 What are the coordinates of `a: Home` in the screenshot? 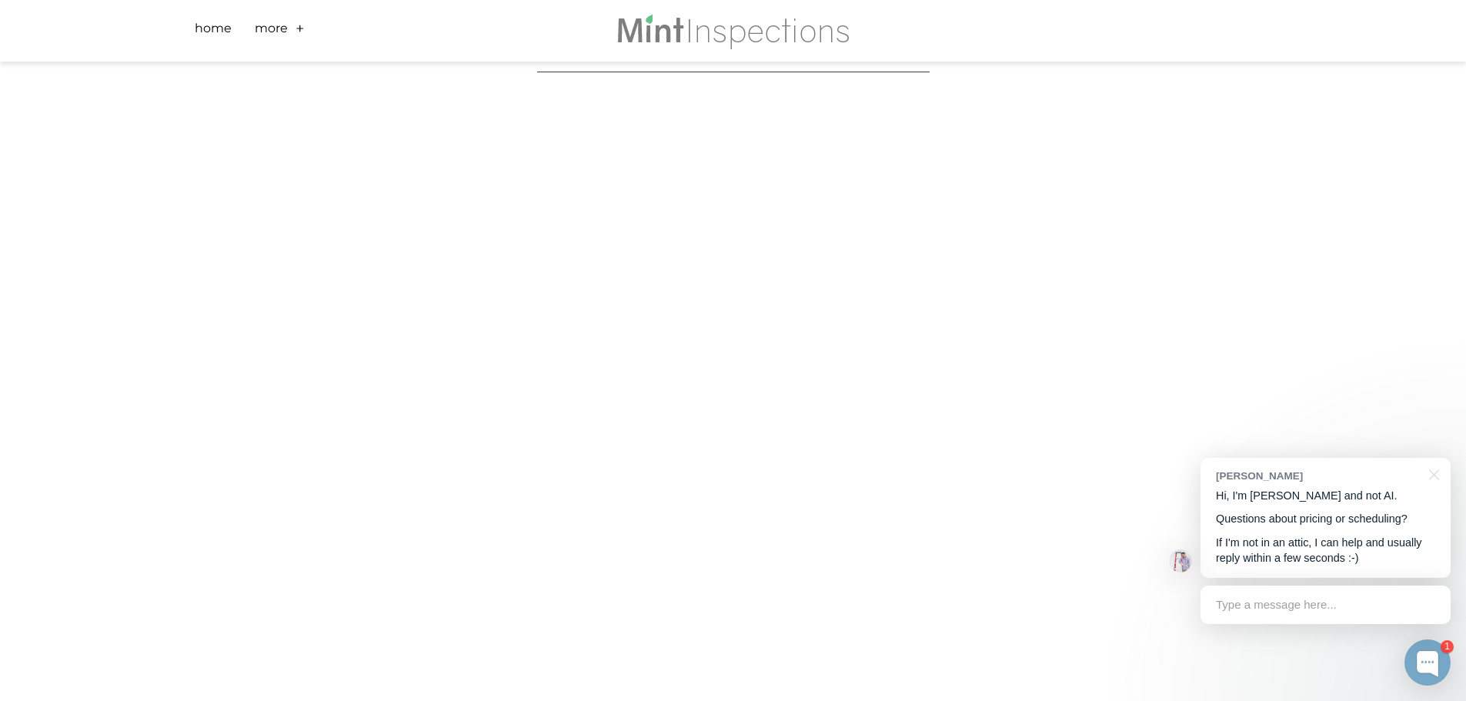 It's located at (213, 31).